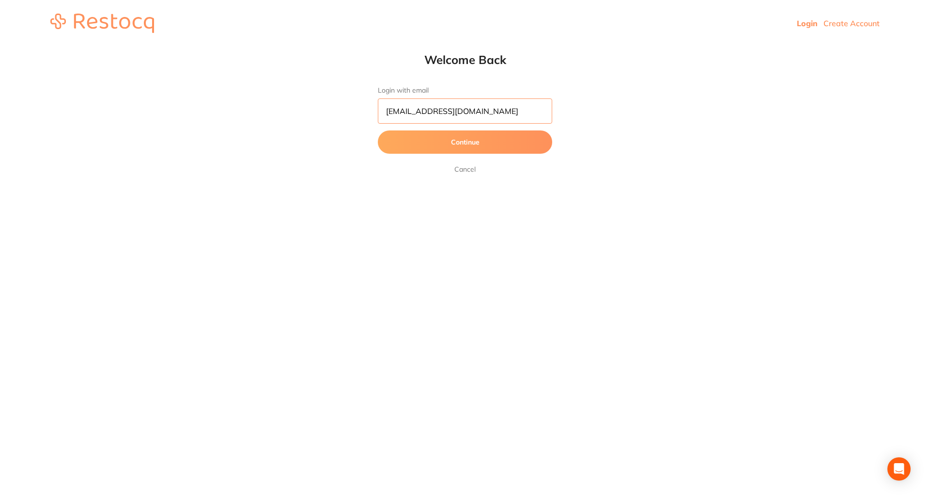 The height and width of the screenshot is (500, 930). Describe the element at coordinates (465, 90) in the screenshot. I see `label: Login with email` at that location.